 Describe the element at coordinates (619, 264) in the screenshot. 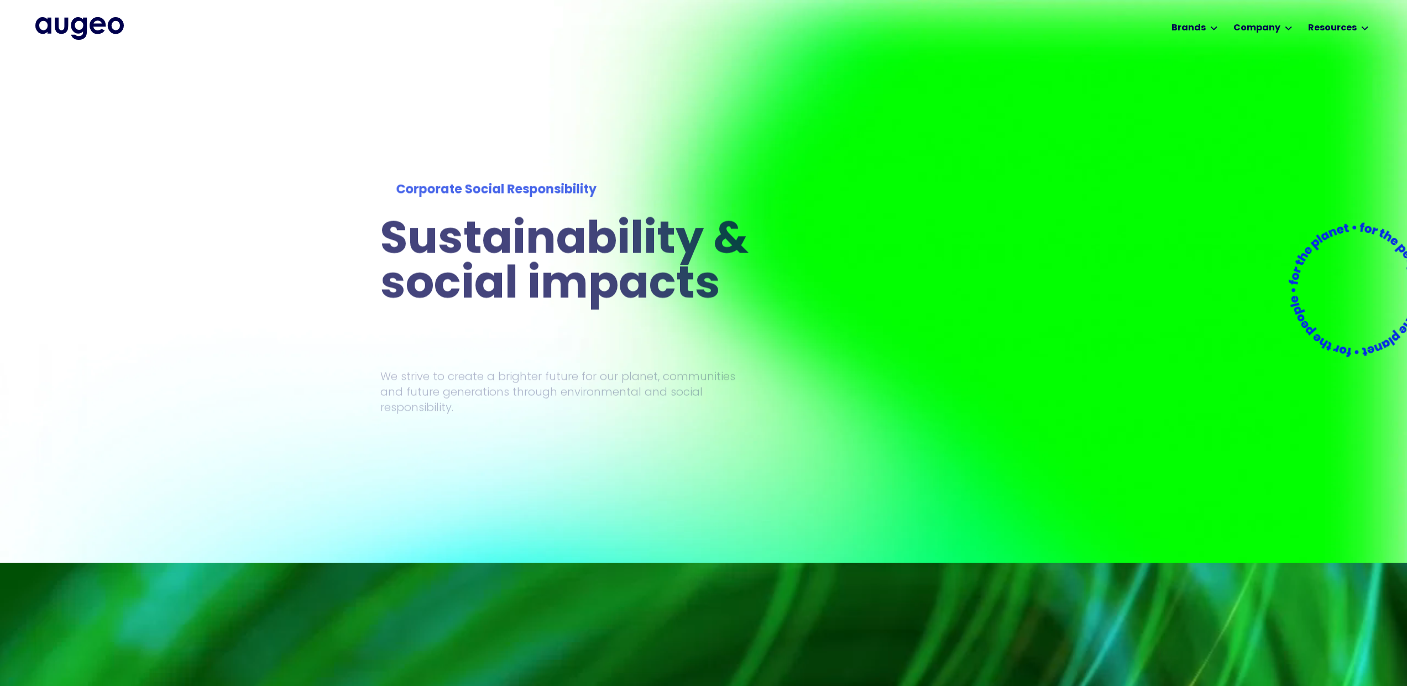

I see `h1: Sustainability & social impacts` at that location.